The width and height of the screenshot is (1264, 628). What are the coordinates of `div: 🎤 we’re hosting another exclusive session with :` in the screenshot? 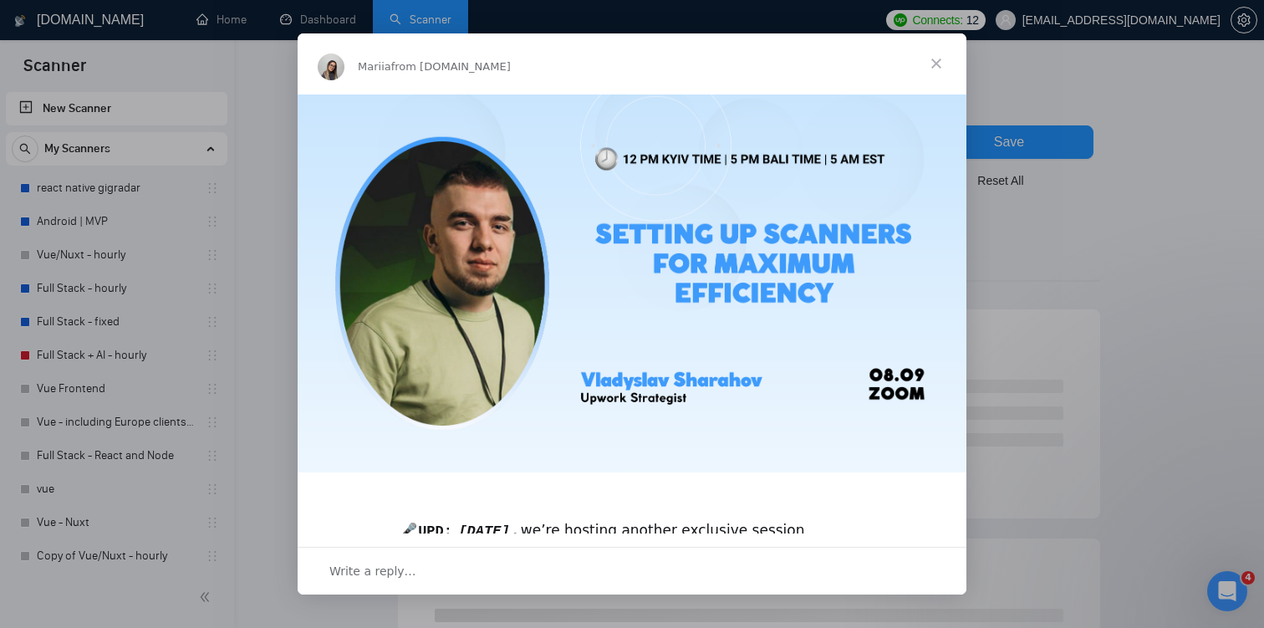 It's located at (632, 531).